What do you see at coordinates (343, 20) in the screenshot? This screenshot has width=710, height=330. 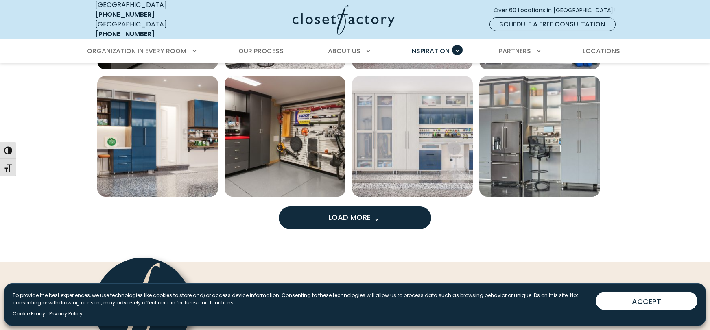 I see `img: Closet Factory Logo` at bounding box center [343, 20].